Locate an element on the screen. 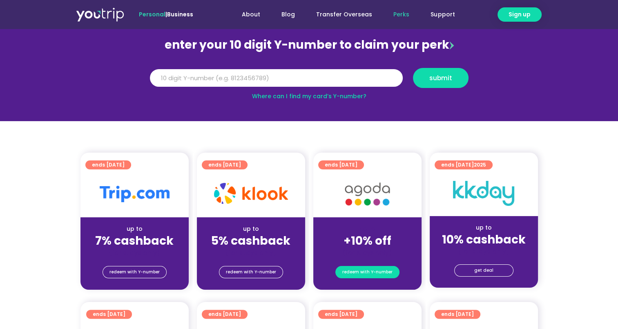  span: Personal is located at coordinates (152, 14).